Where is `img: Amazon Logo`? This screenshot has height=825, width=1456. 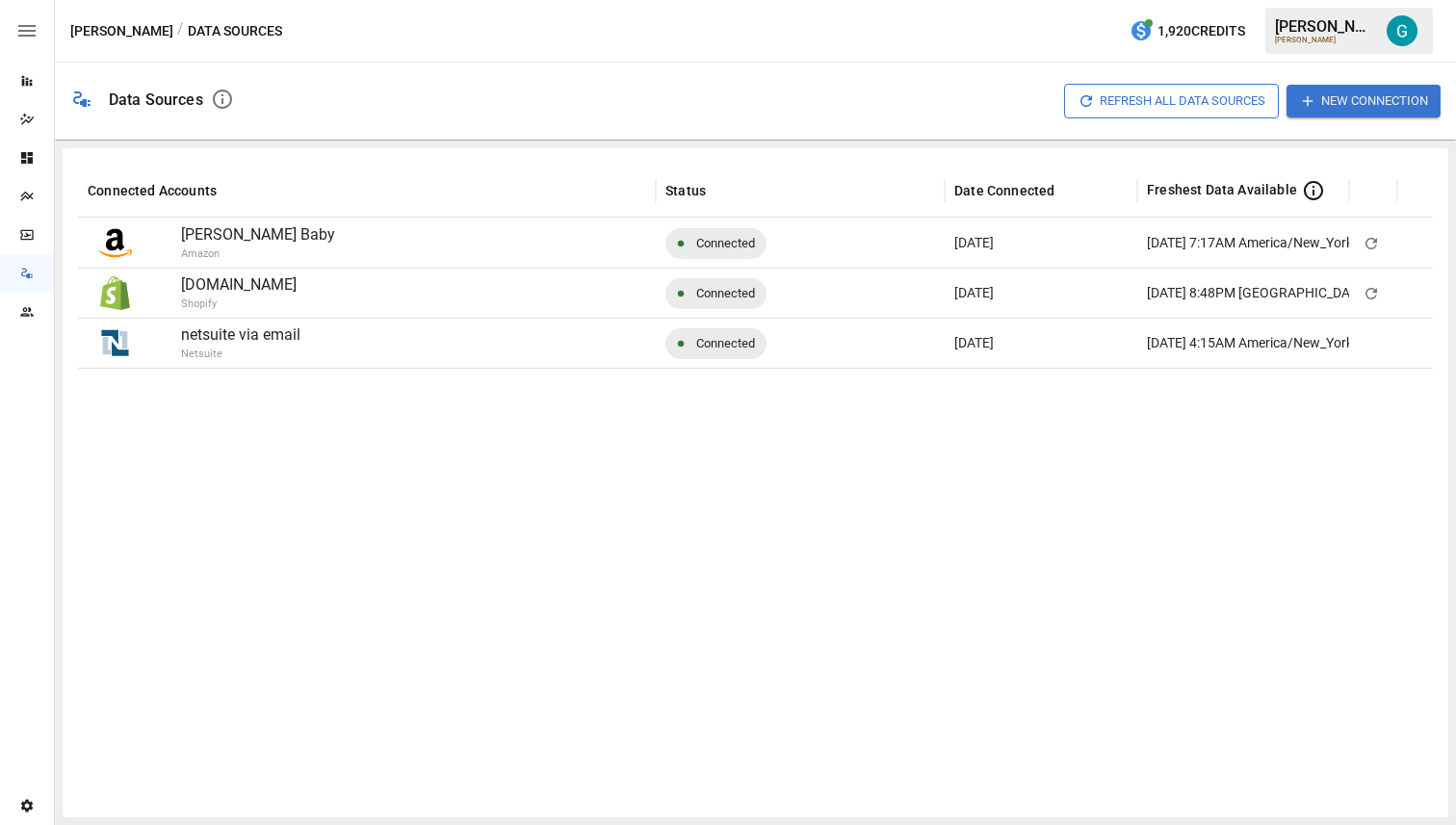
img: Amazon Logo is located at coordinates (114, 243).